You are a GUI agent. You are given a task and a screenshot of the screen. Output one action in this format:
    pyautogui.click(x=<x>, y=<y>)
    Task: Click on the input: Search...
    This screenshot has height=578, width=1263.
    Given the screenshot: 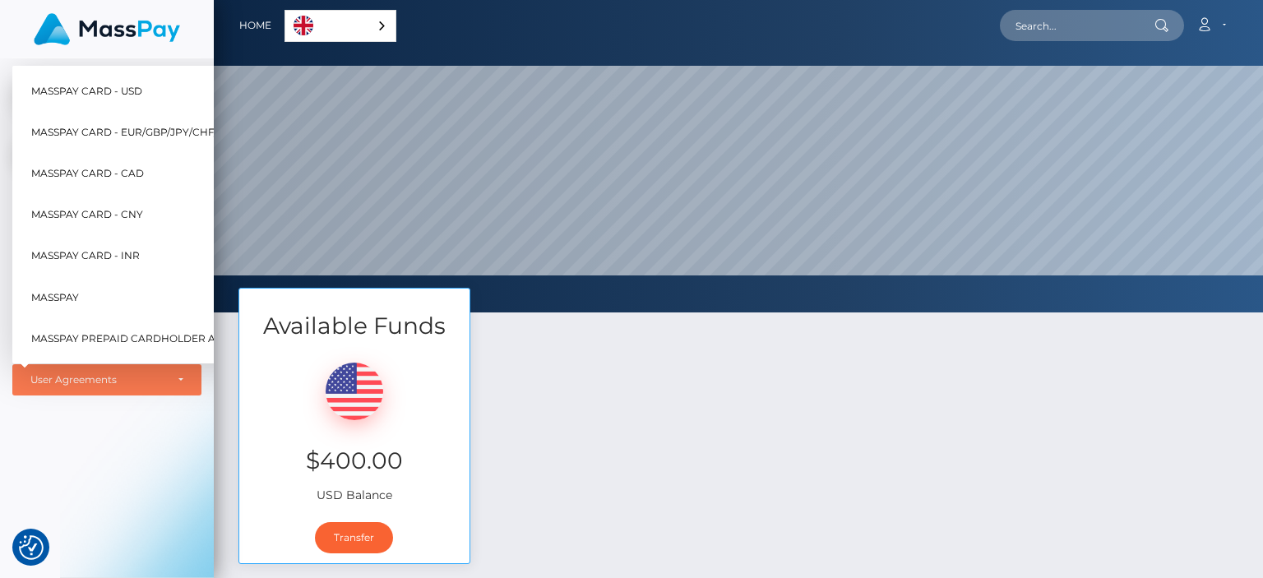 What is the action you would take?
    pyautogui.click(x=1078, y=25)
    